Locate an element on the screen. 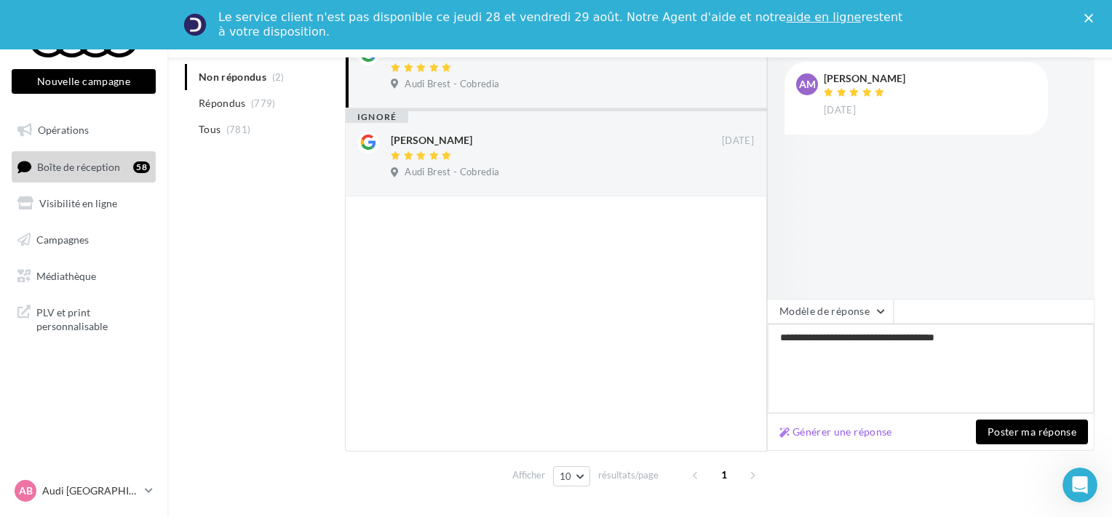 Image resolution: width=1112 pixels, height=517 pixels. a: PLV et print personnalisable is located at coordinates (84, 318).